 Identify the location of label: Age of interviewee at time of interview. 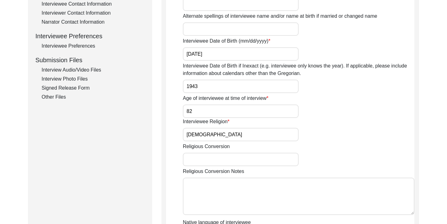
(226, 98).